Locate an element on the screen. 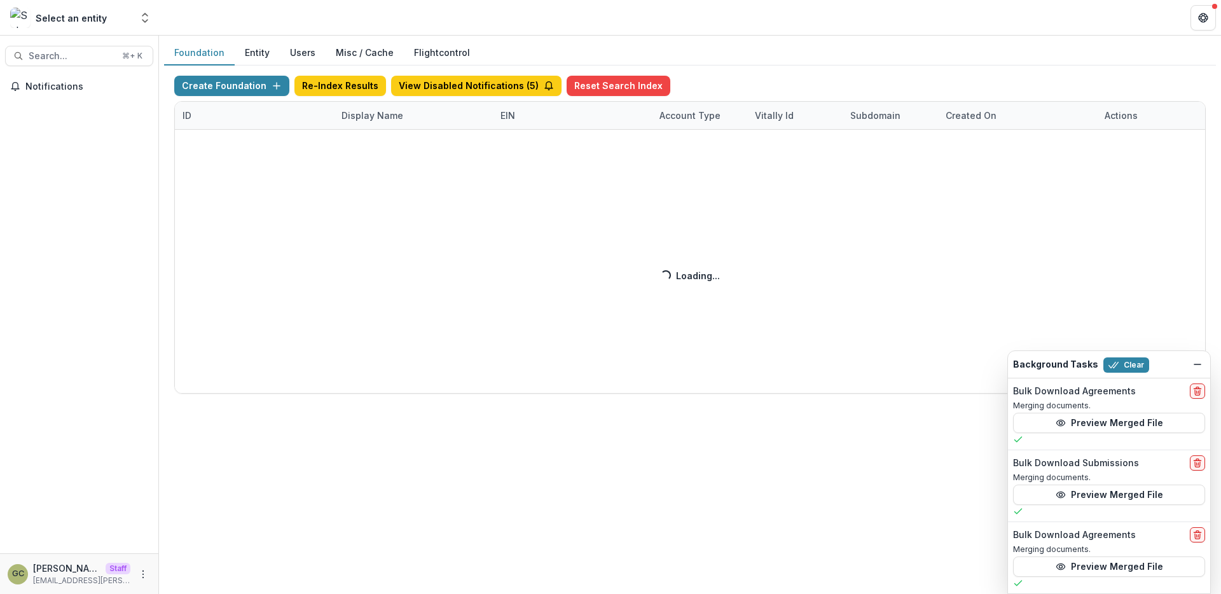 Image resolution: width=1221 pixels, height=594 pixels. button: Notifications is located at coordinates (79, 86).